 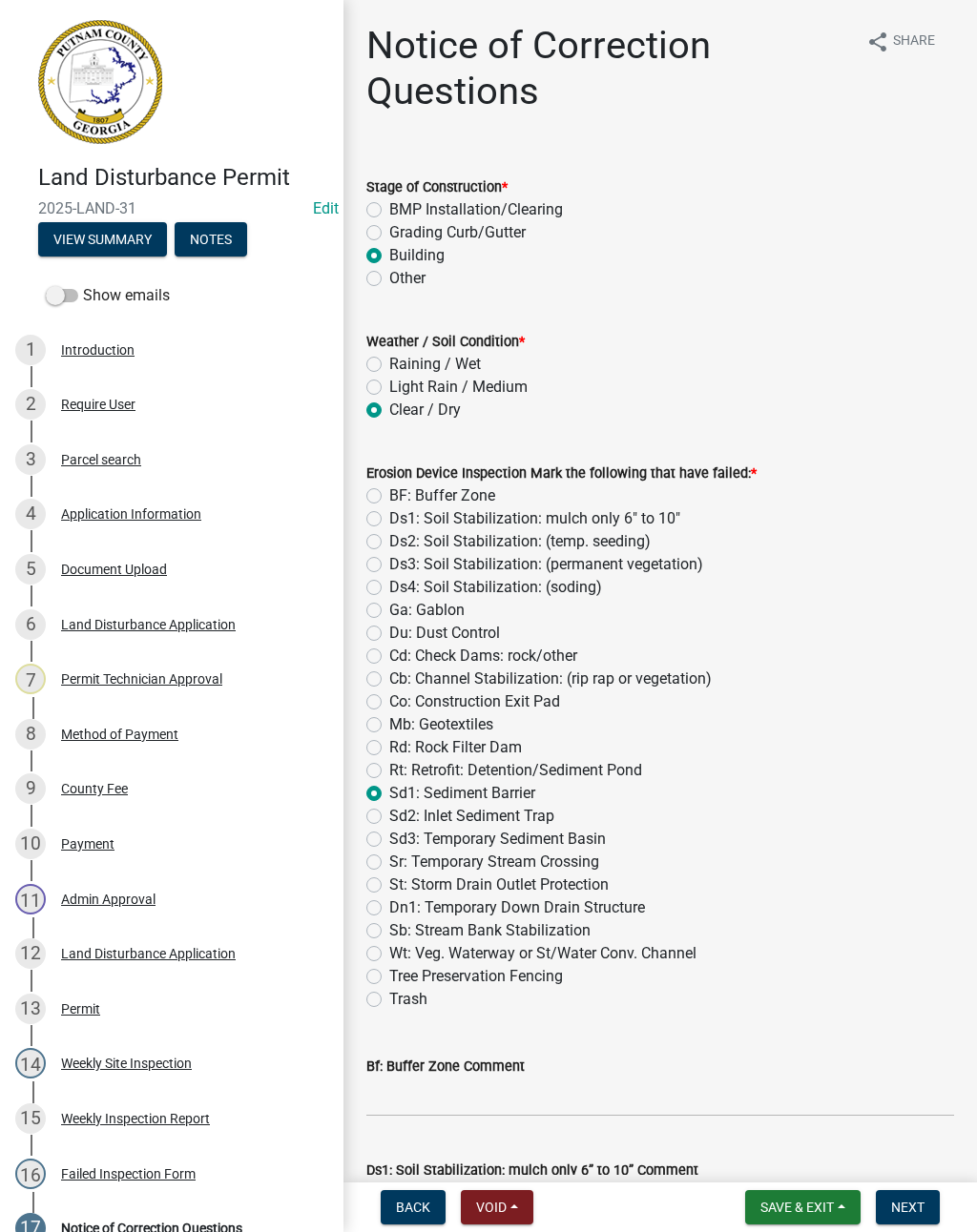 I want to click on div: 6, so click(x=31, y=624).